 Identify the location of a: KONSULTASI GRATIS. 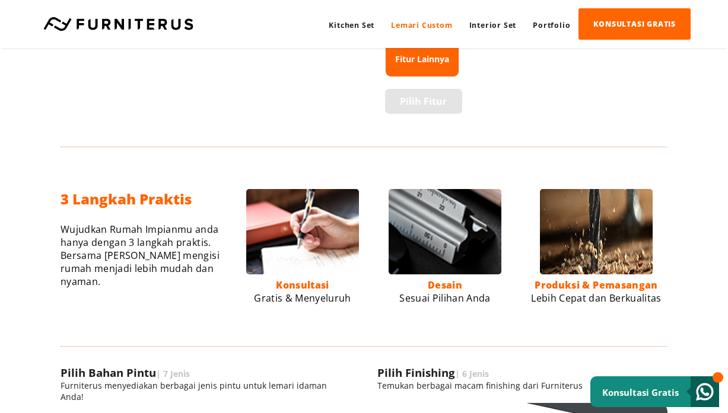
(634, 24).